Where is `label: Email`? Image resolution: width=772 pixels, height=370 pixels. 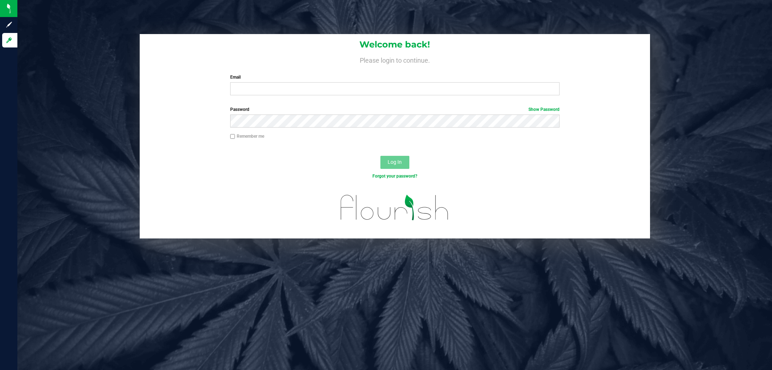 label: Email is located at coordinates (395, 77).